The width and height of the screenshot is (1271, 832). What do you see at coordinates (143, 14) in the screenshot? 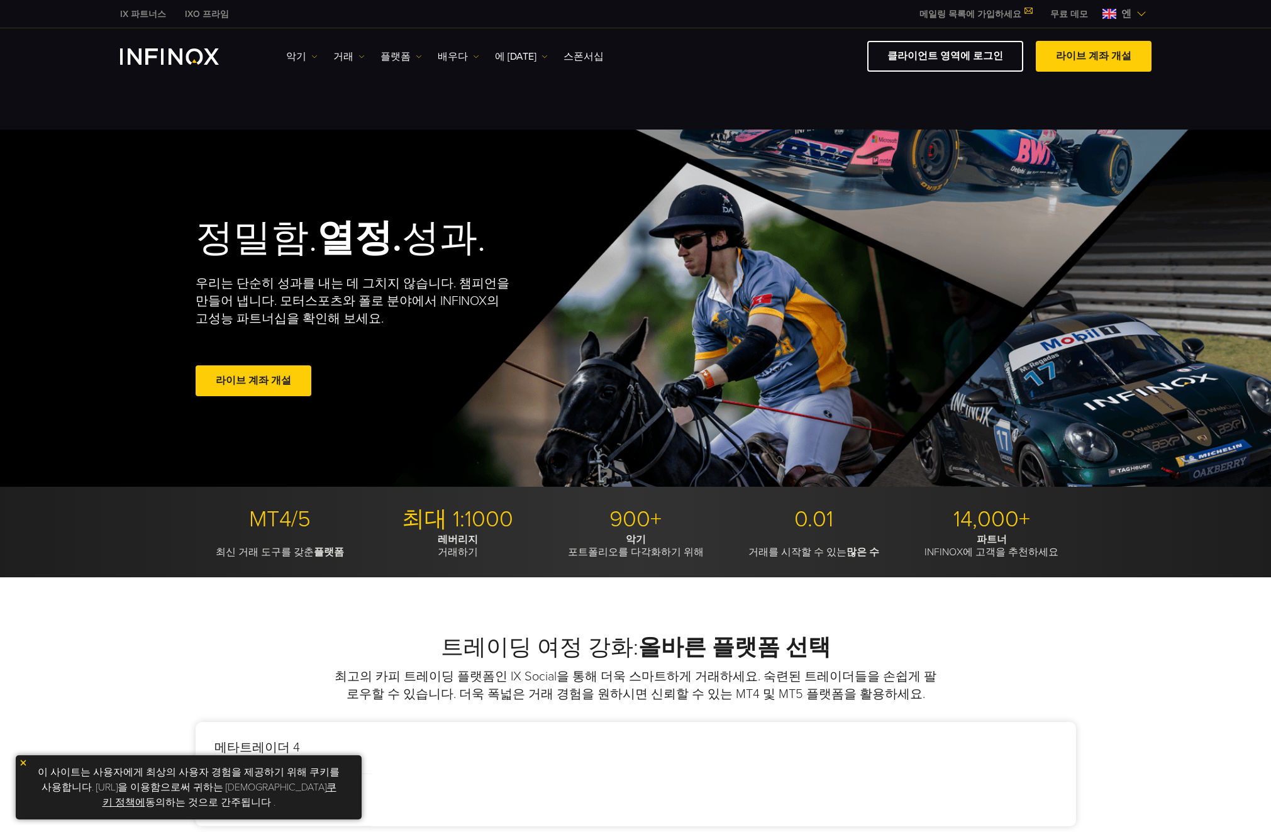
I see `font: IX 파트너스` at bounding box center [143, 14].